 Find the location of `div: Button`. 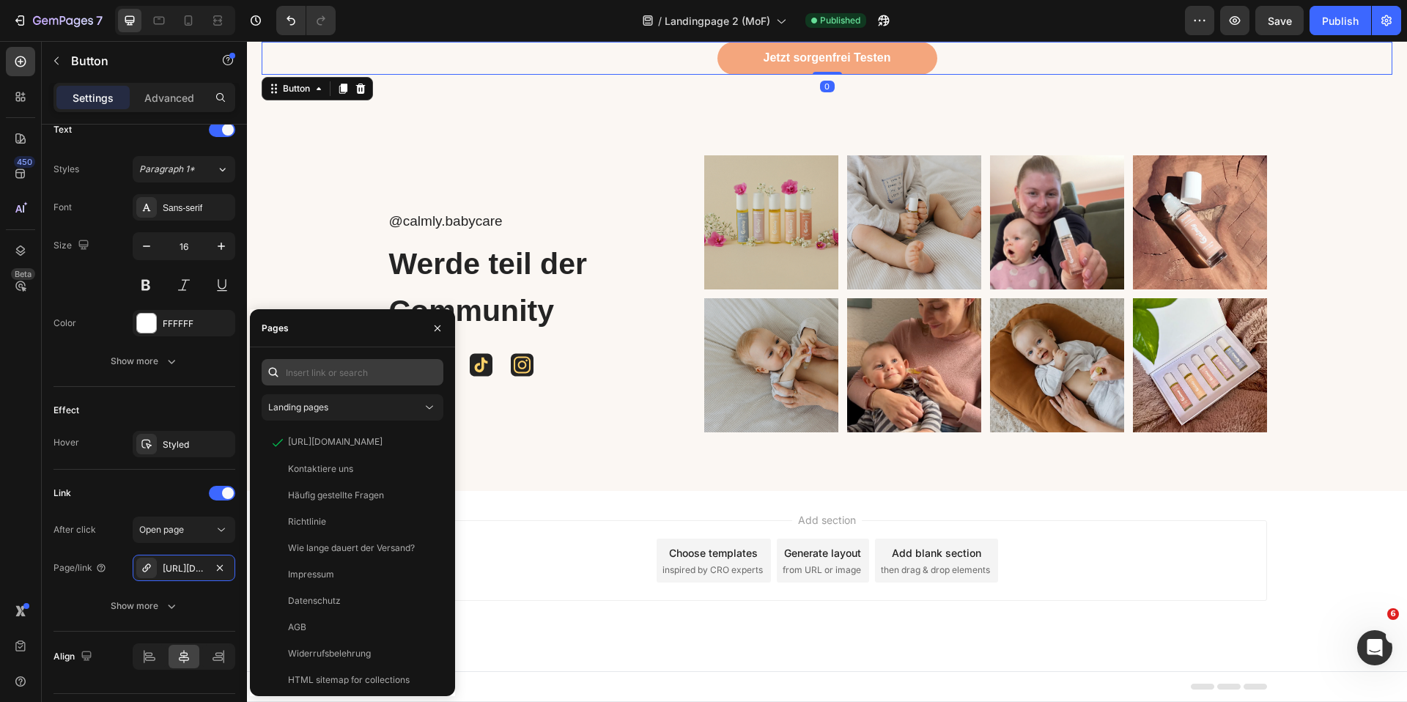

div: Button is located at coordinates (49, 48).